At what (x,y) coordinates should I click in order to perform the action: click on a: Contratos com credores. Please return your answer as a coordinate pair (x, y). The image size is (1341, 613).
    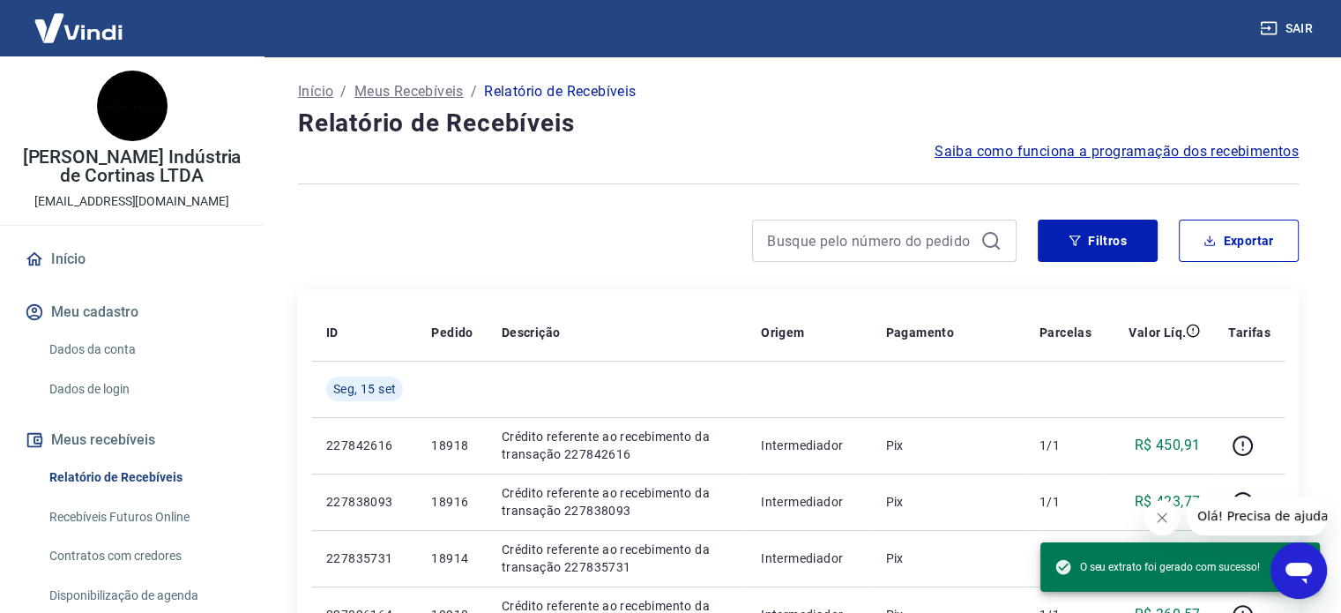
    Looking at the image, I should click on (142, 555).